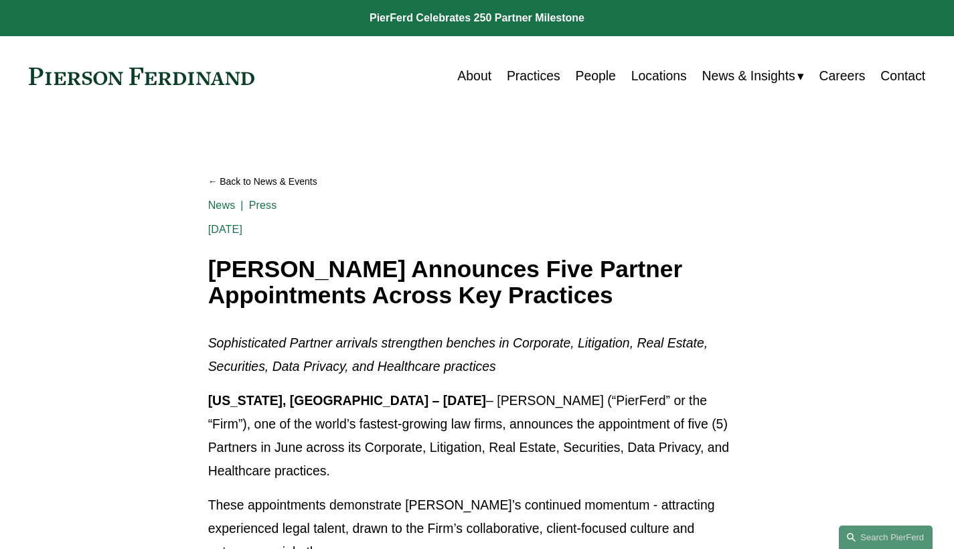 Image resolution: width=954 pixels, height=549 pixels. What do you see at coordinates (474, 76) in the screenshot?
I see `a: About` at bounding box center [474, 76].